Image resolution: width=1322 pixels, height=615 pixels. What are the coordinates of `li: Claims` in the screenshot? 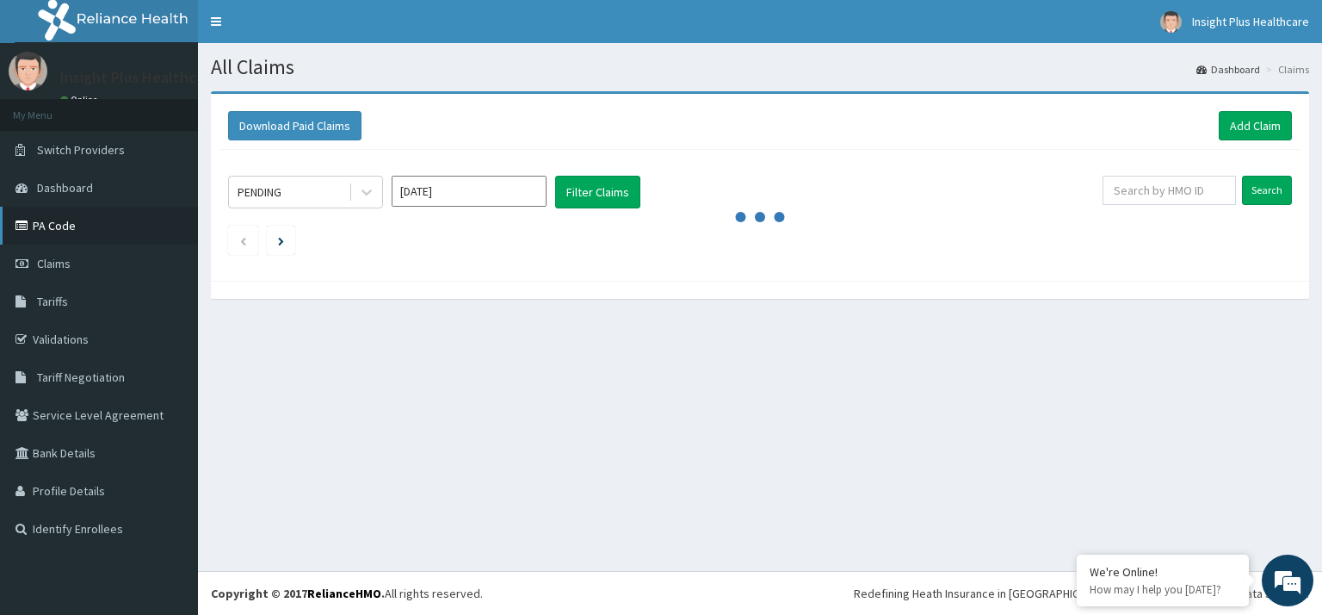 It's located at (1285, 69).